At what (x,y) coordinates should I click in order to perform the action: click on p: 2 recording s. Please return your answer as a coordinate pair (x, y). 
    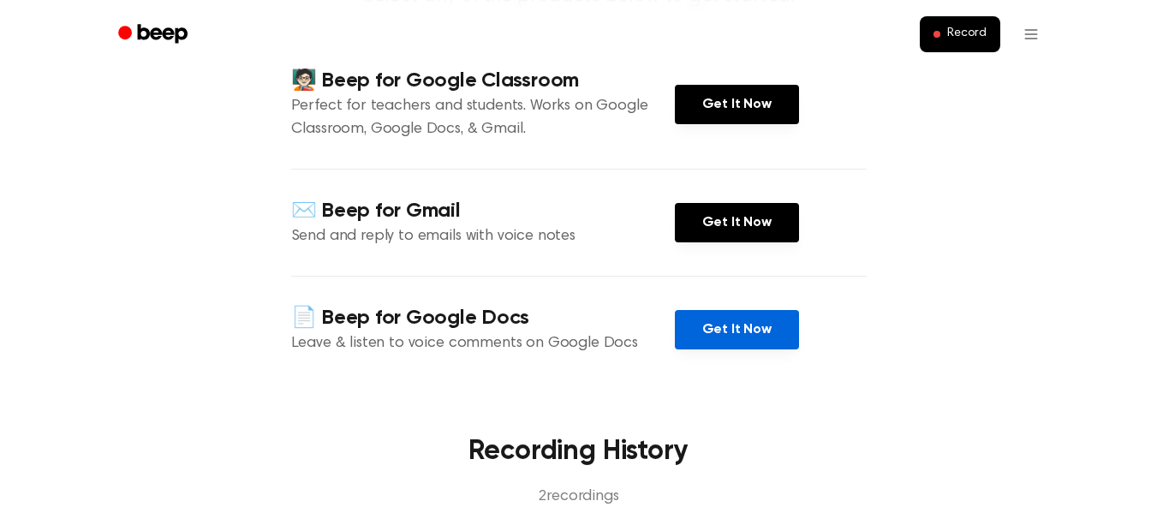
    Looking at the image, I should click on (579, 497).